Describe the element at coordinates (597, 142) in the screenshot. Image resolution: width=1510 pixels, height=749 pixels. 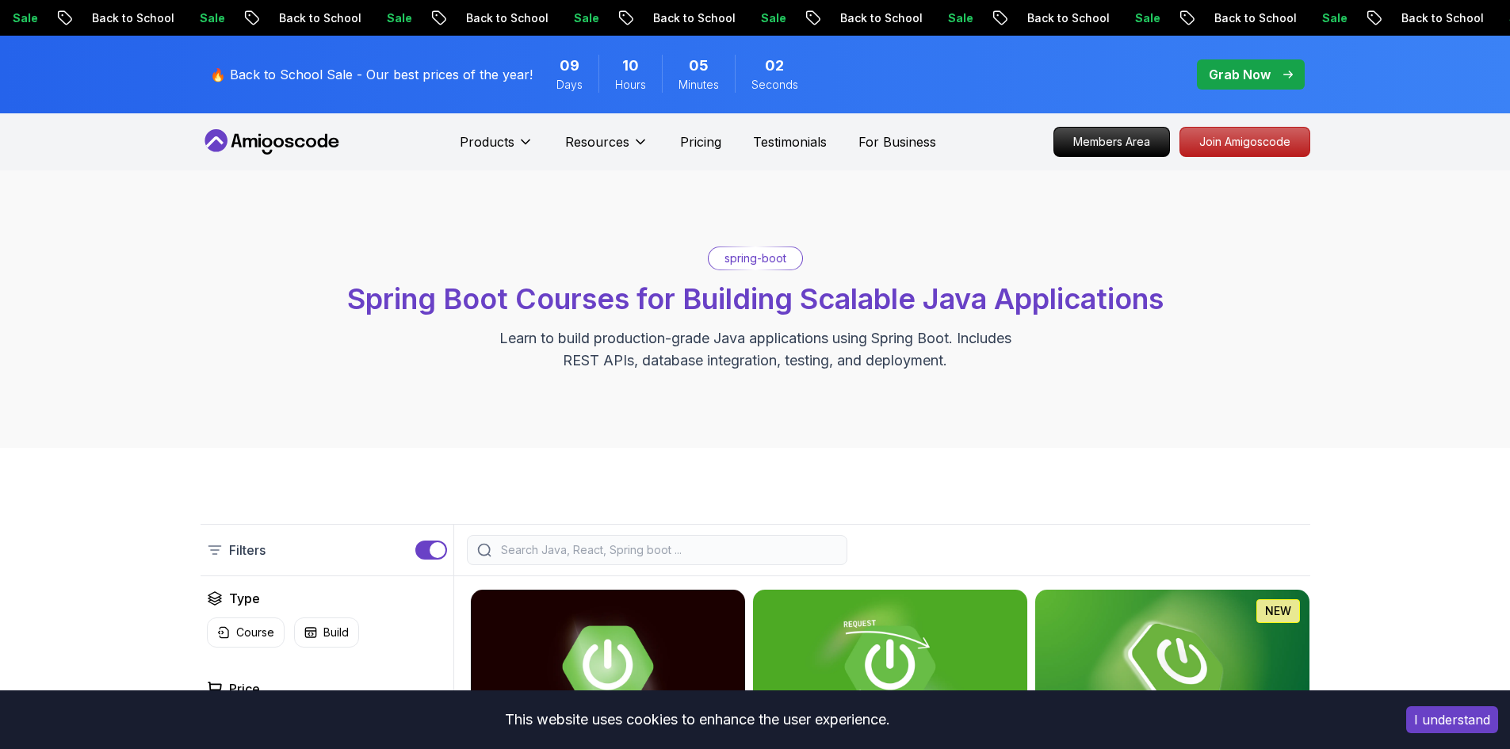
I see `p: Resources` at that location.